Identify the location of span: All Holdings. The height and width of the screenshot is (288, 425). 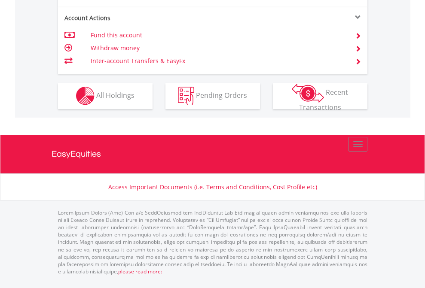
(115, 95).